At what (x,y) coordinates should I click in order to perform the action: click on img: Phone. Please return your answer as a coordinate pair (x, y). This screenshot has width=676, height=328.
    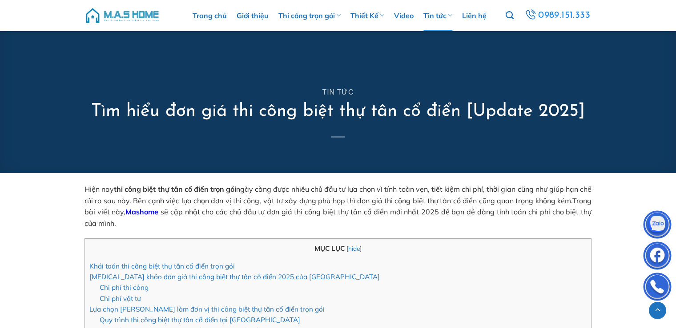
    Looking at the image, I should click on (657, 288).